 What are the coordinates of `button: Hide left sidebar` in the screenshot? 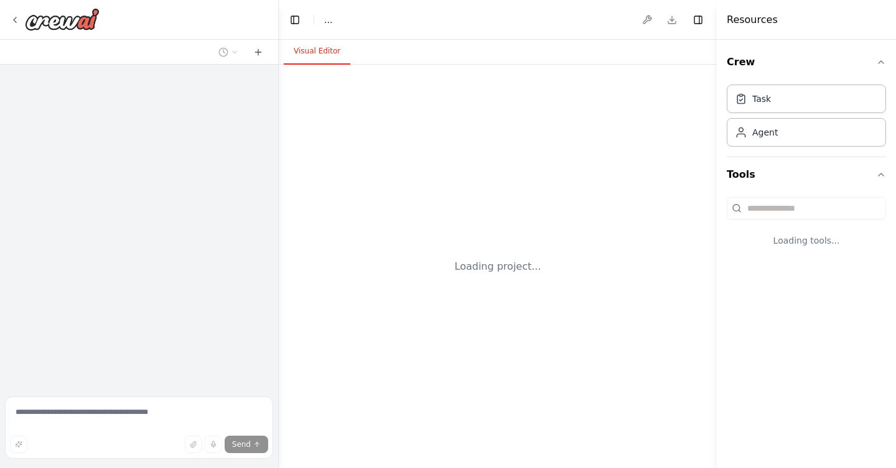 It's located at (295, 20).